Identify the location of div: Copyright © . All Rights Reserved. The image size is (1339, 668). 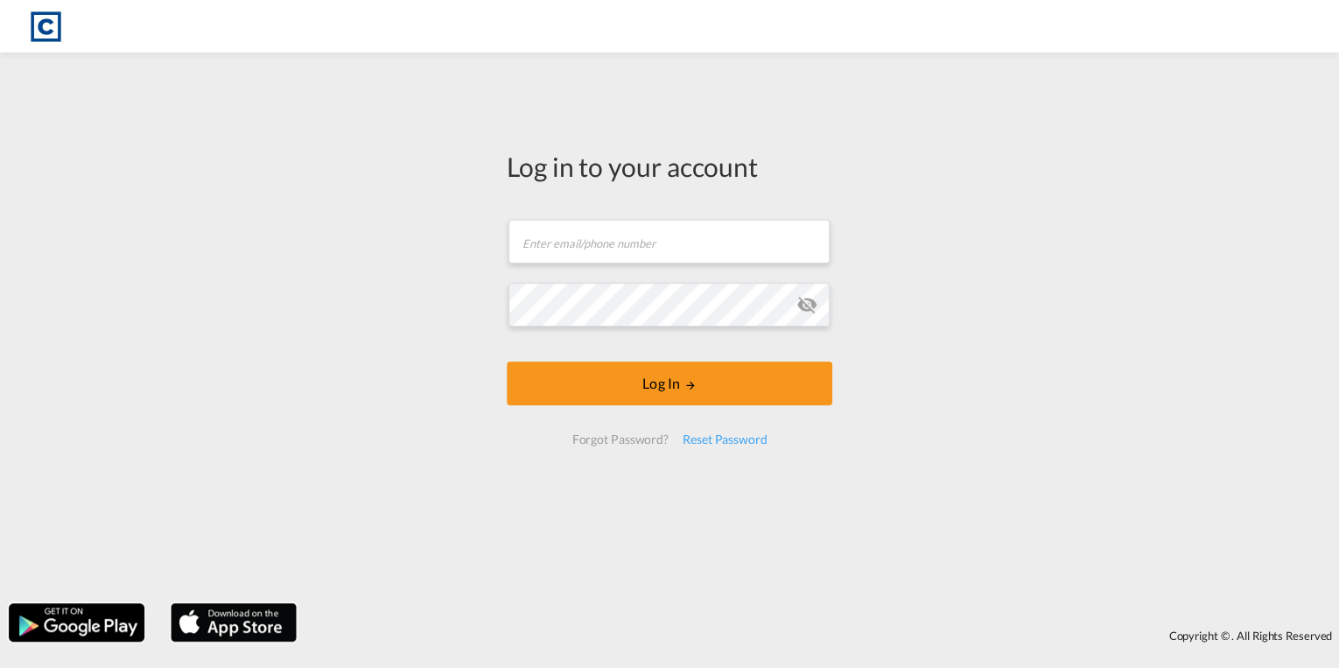
(822, 635).